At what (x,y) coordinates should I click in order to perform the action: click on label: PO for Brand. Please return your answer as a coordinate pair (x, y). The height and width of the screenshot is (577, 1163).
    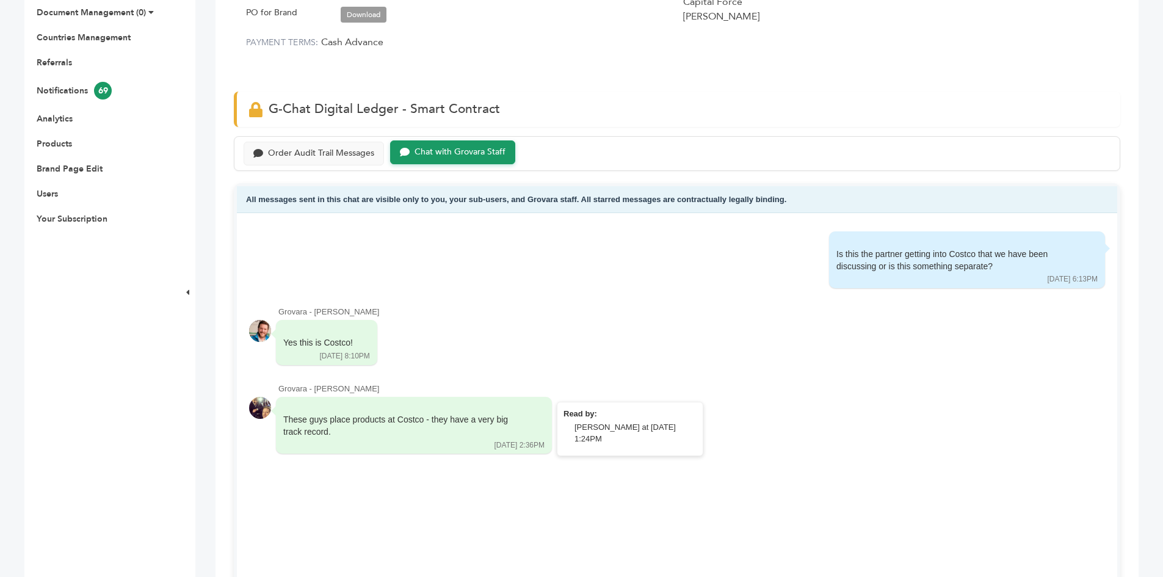
    Looking at the image, I should click on (272, 13).